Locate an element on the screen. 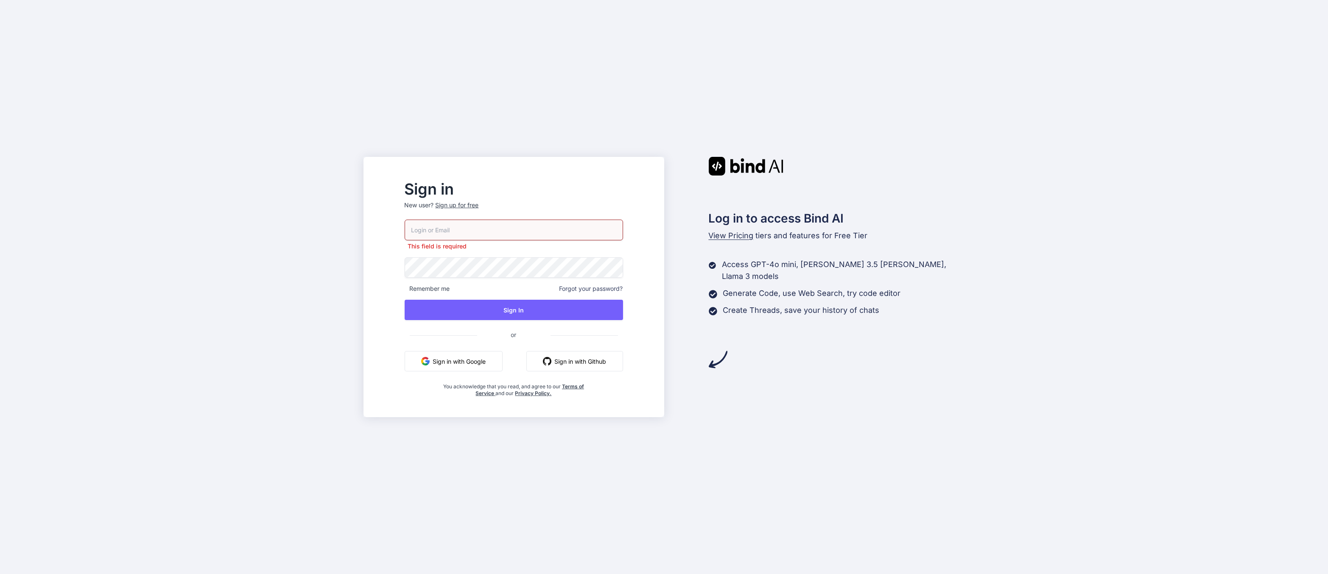  span: Remember me is located at coordinates (427, 289).